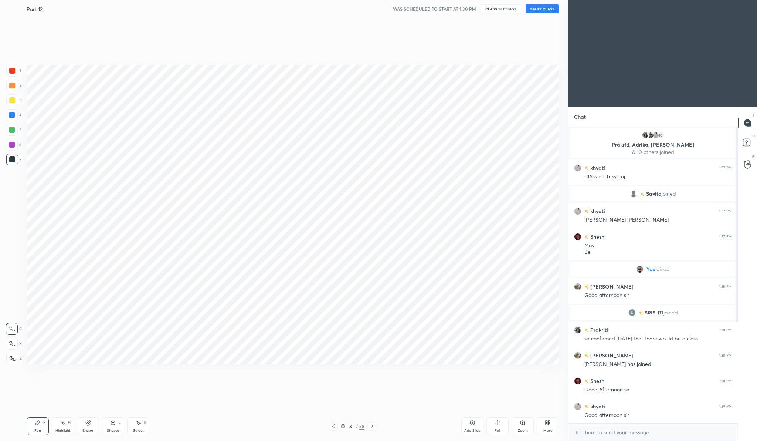 The image size is (757, 441). I want to click on div: H, so click(69, 422).